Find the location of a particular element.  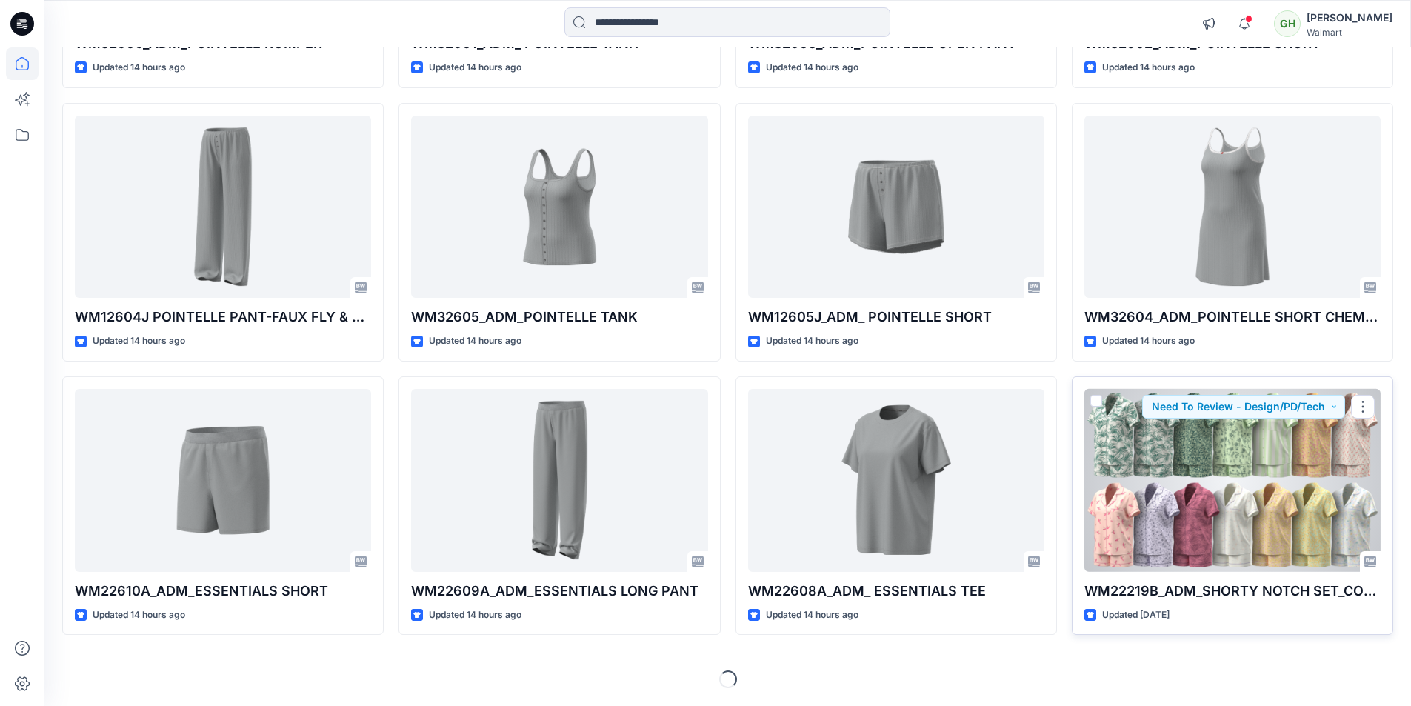

a: WM22610A_ADM_ESSENTIALS SHORT is located at coordinates (223, 480).